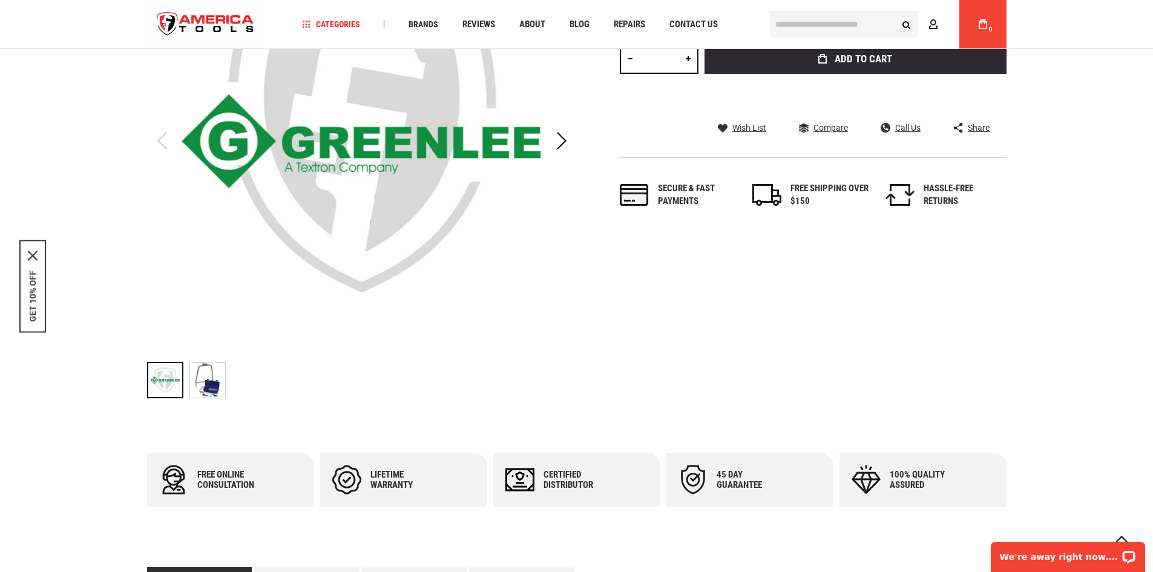 The height and width of the screenshot is (572, 1153). What do you see at coordinates (407, 480) in the screenshot?
I see `div: Lifetime warranty` at bounding box center [407, 480].